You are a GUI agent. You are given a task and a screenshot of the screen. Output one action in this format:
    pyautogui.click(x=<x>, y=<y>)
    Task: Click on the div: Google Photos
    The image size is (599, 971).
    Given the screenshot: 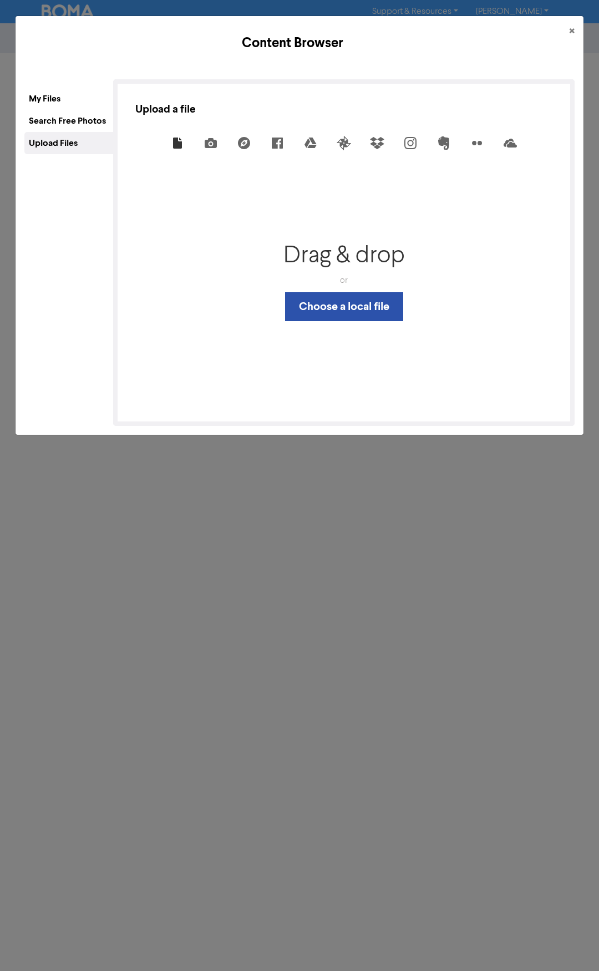 What is the action you would take?
    pyautogui.click(x=344, y=143)
    